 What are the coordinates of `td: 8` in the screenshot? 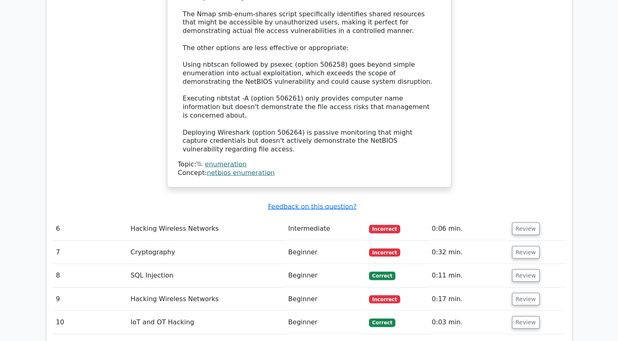 It's located at (90, 275).